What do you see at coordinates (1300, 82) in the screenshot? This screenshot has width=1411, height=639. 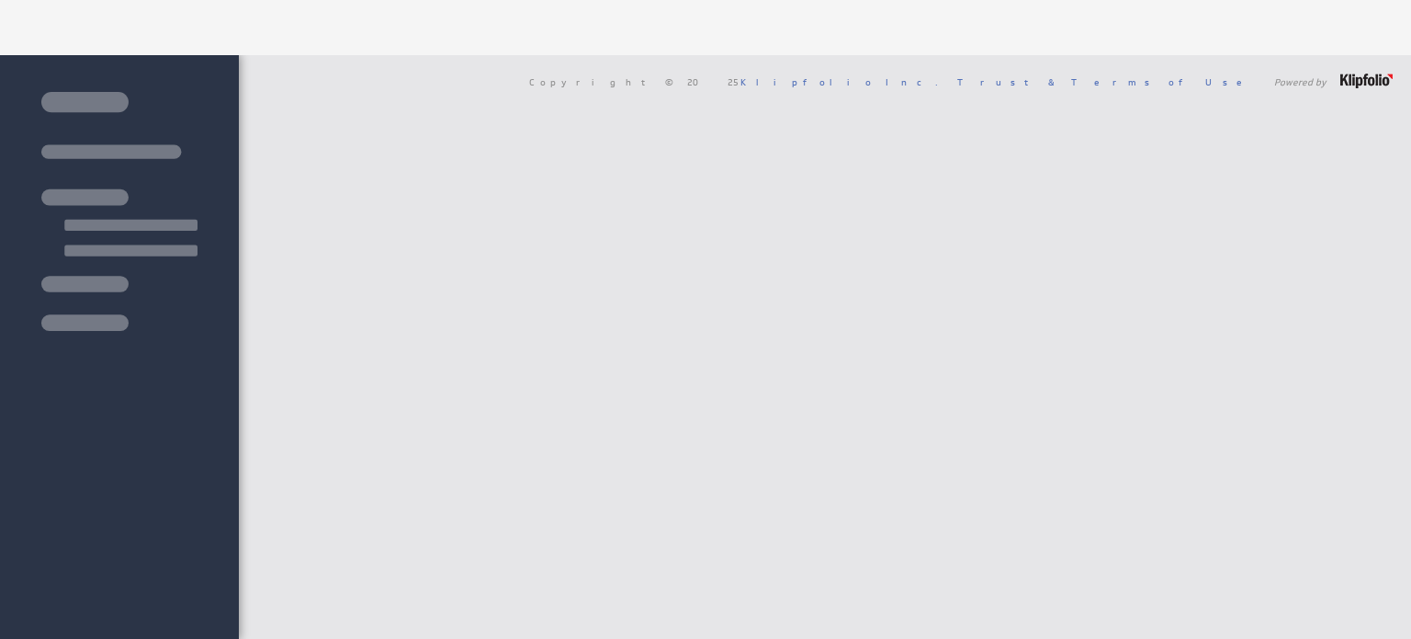 I see `span: Powered by` at bounding box center [1300, 82].